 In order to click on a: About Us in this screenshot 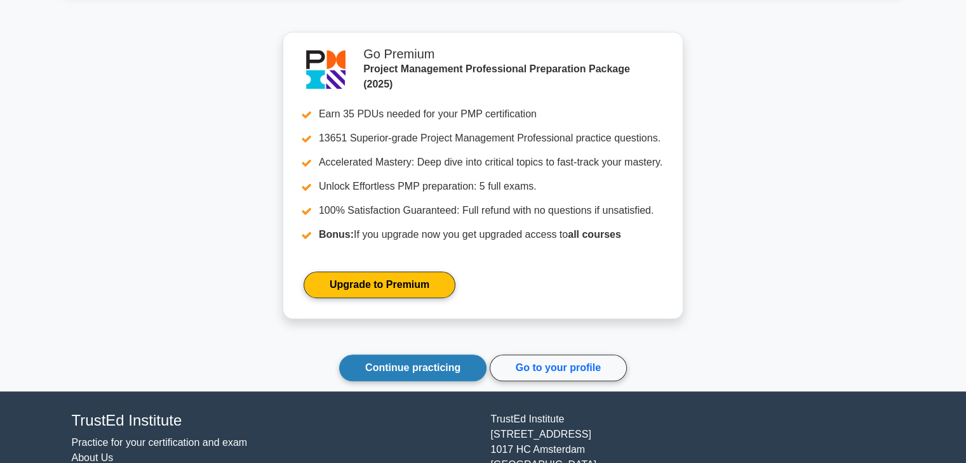, I will do `click(93, 458)`.